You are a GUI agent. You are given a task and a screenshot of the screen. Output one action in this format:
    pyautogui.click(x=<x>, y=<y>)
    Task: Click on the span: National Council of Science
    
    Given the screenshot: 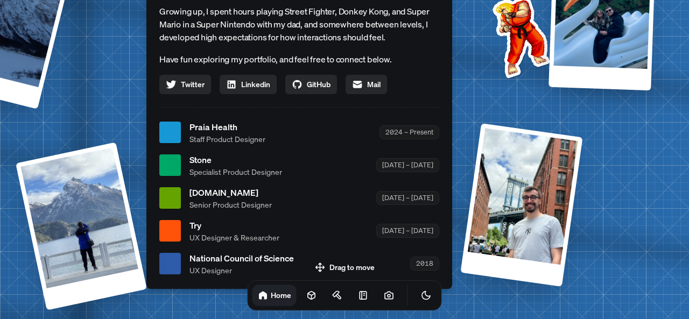 What is the action you would take?
    pyautogui.click(x=242, y=258)
    